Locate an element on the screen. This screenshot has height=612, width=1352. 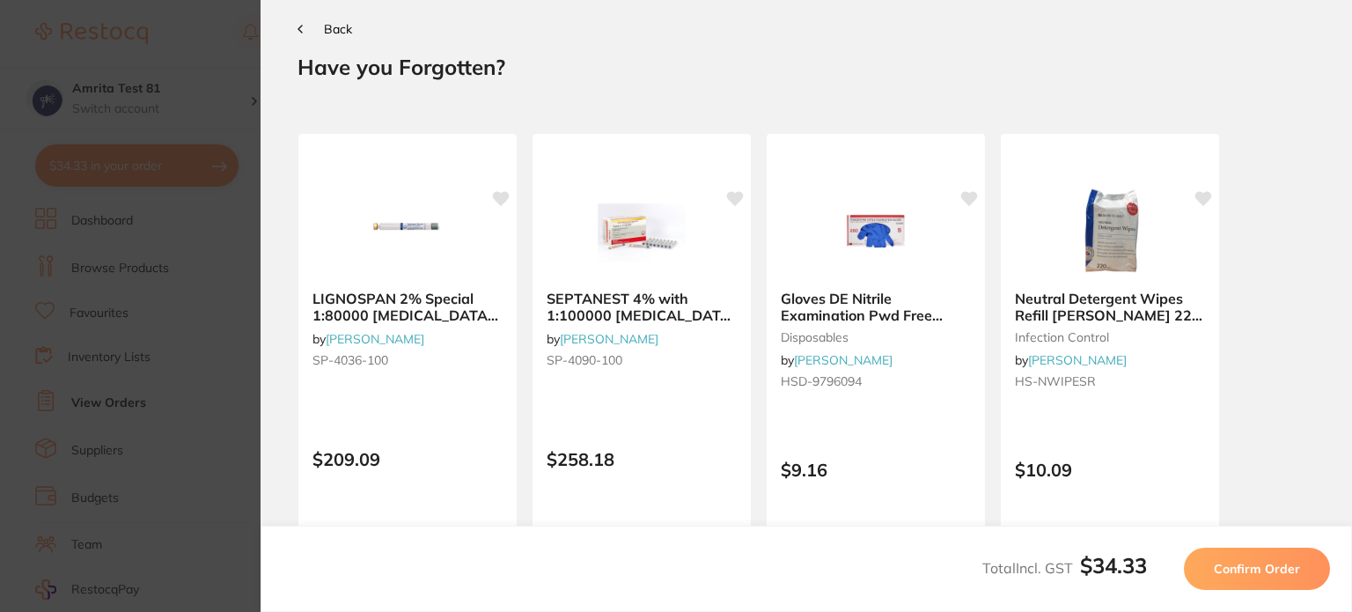
h2: Have you Forgotten? is located at coordinates (806, 67).